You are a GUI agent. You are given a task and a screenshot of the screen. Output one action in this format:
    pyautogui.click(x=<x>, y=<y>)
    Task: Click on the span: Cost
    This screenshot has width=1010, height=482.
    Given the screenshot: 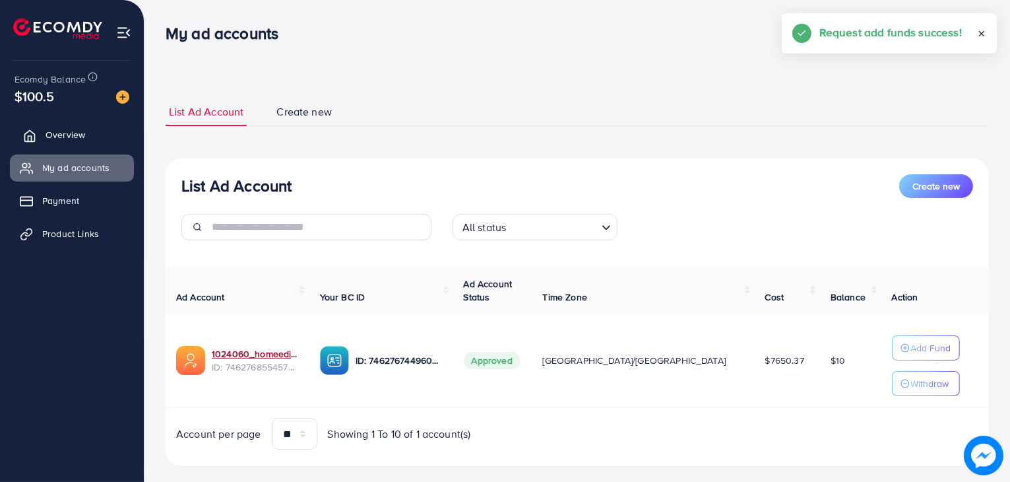 What is the action you would take?
    pyautogui.click(x=775, y=297)
    